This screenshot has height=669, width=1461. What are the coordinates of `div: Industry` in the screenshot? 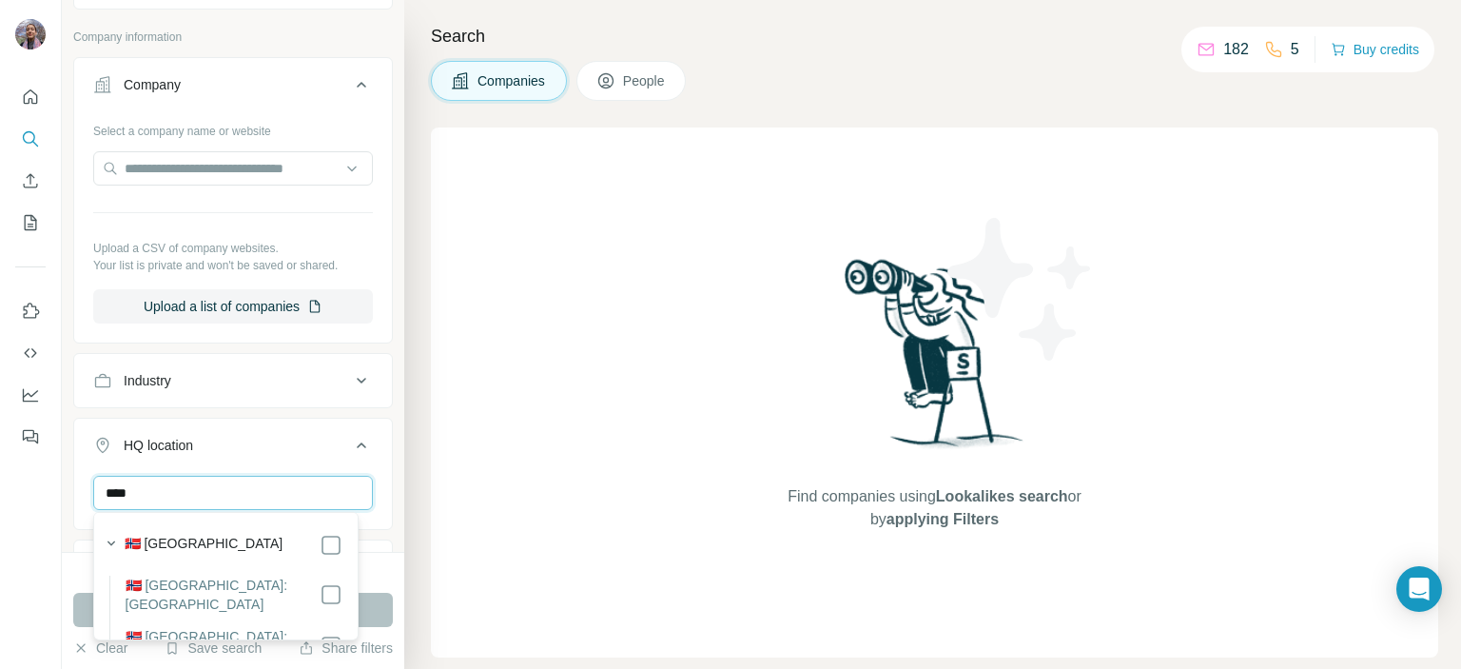 It's located at (147, 381).